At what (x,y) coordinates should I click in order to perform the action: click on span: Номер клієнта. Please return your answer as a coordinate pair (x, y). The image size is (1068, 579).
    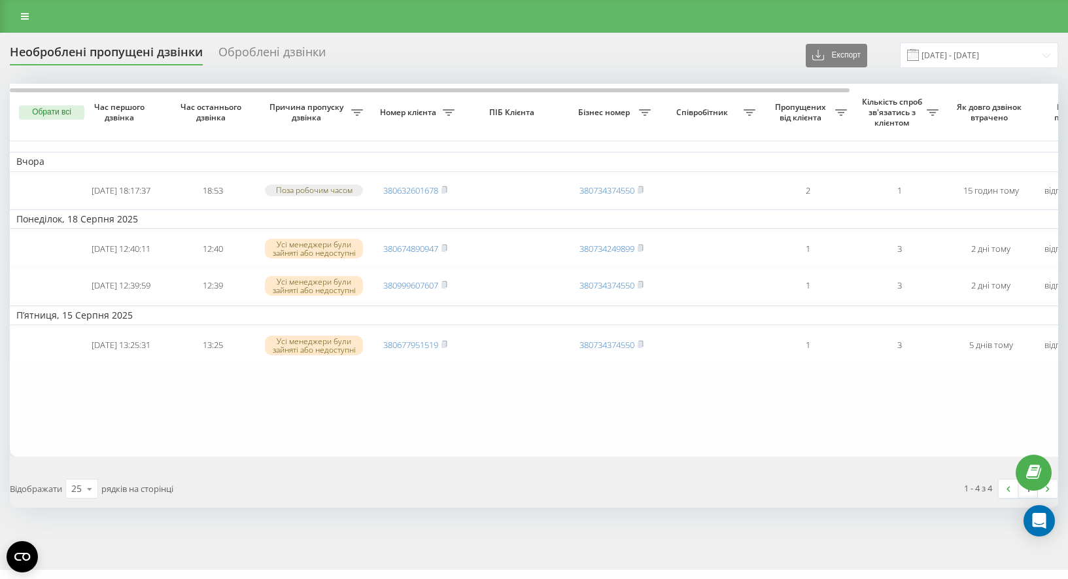
    Looking at the image, I should click on (409, 112).